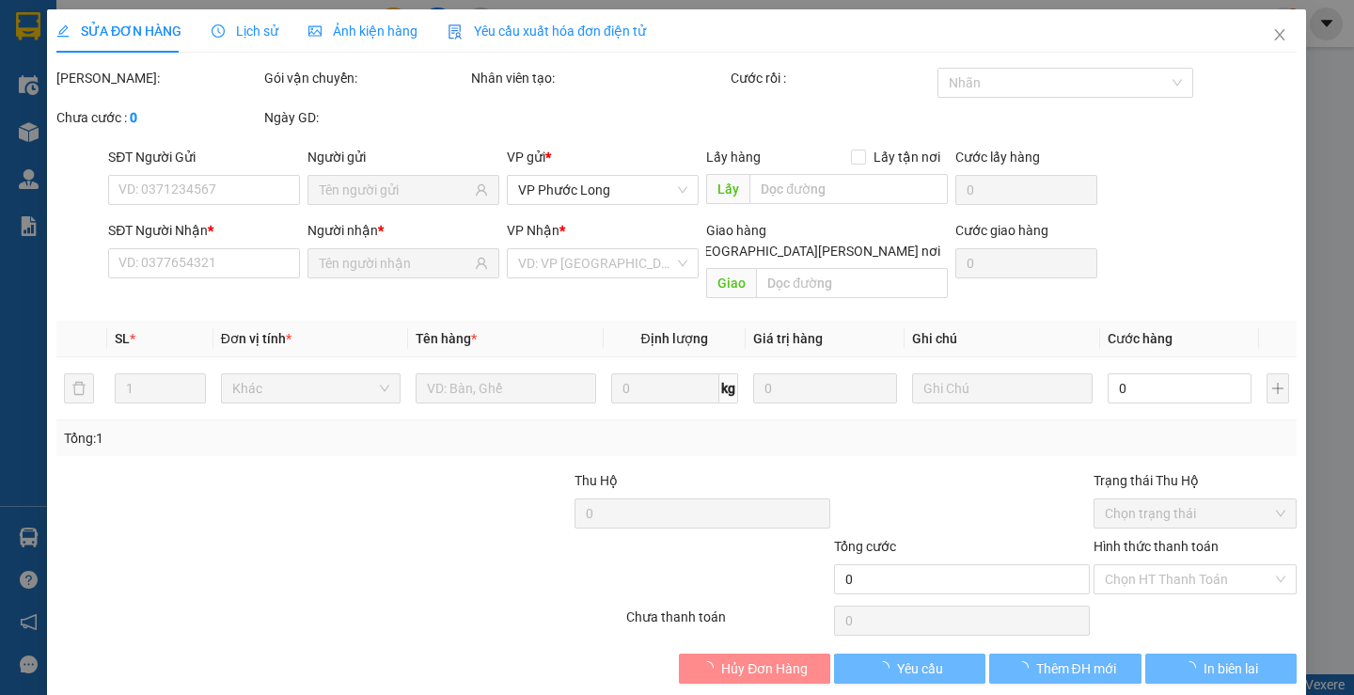 This screenshot has width=1354, height=695. Describe the element at coordinates (999, 157) in the screenshot. I see `label: Cước lấy hàng` at that location.